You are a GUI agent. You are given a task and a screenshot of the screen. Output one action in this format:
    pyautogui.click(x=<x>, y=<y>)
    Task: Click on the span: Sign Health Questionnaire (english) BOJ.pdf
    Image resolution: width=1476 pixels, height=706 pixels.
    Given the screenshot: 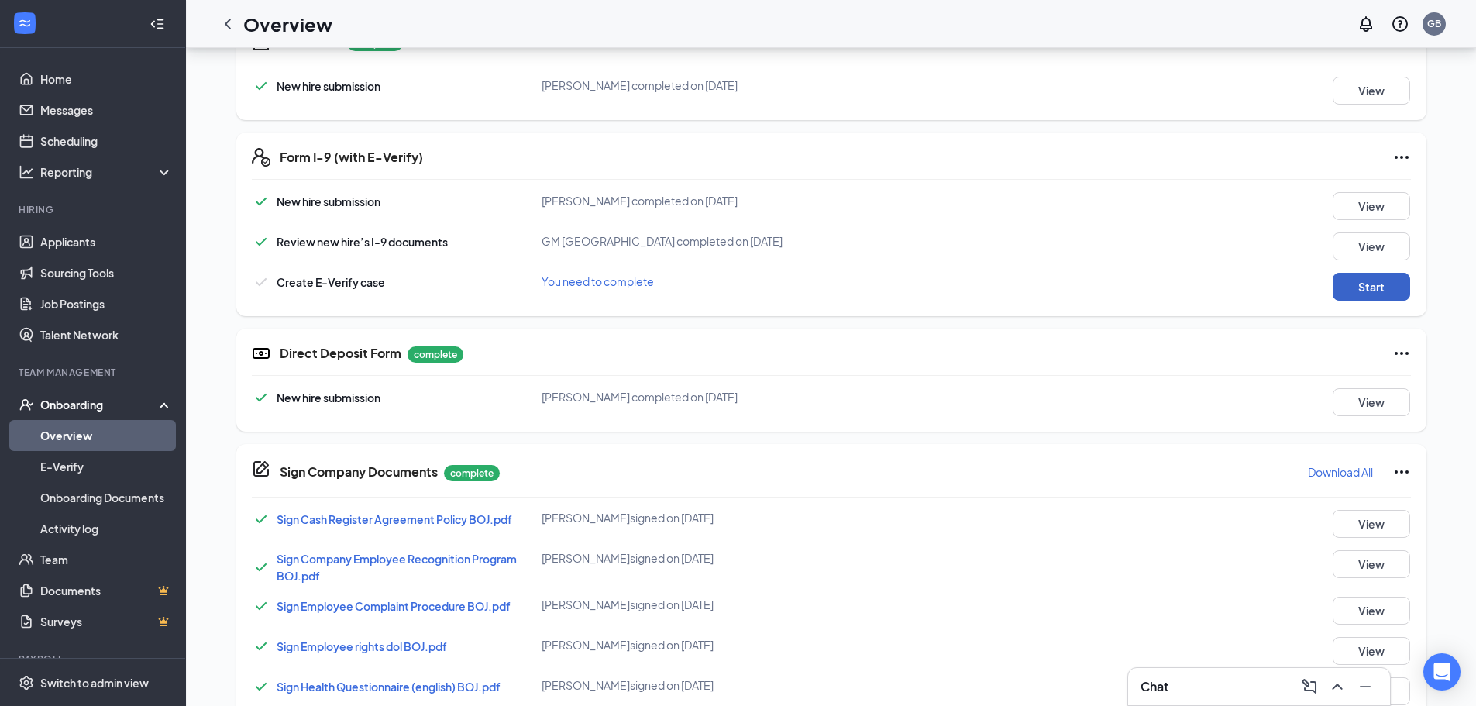 What is the action you would take?
    pyautogui.click(x=388, y=686)
    